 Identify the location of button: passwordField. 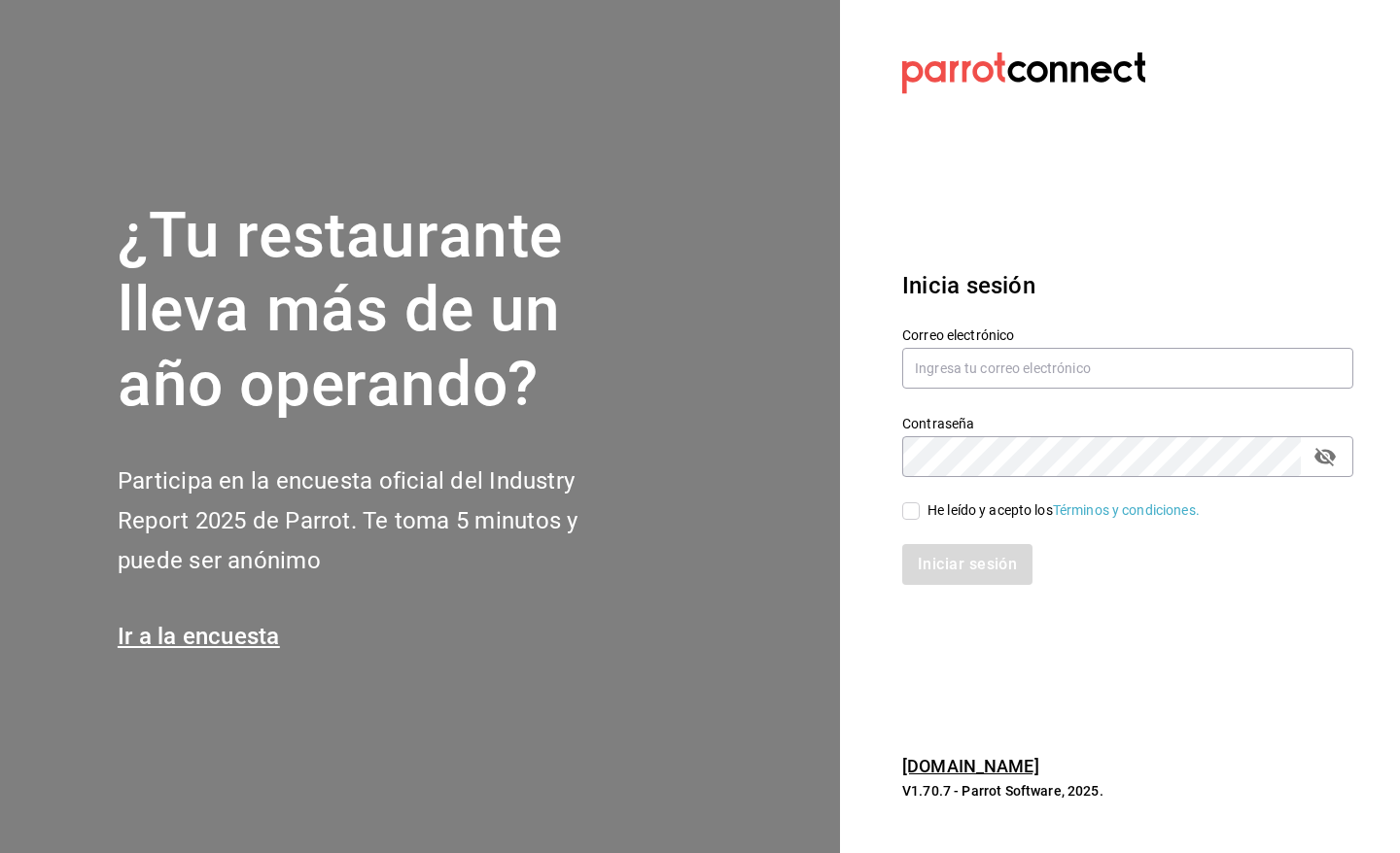
(1324, 456).